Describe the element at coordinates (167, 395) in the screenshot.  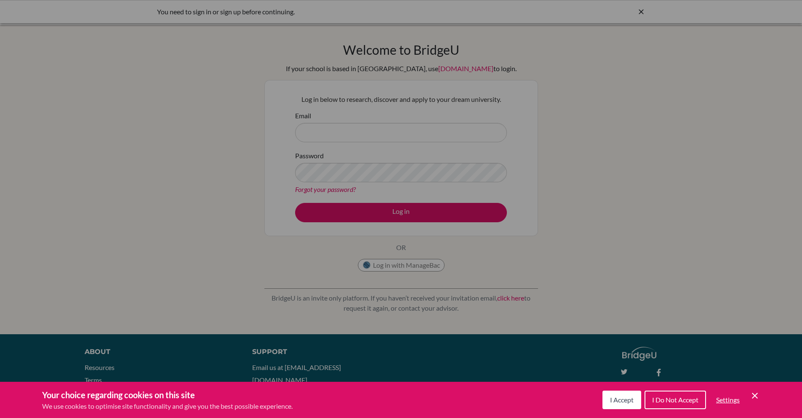
I see `h3: Your choice regarding cookies on this site` at that location.